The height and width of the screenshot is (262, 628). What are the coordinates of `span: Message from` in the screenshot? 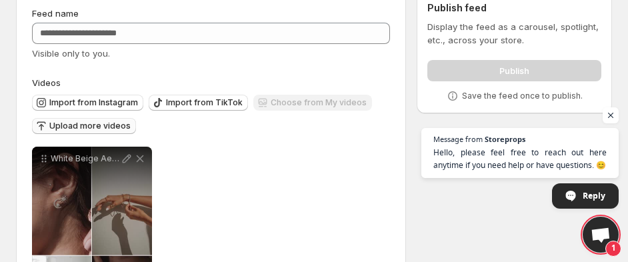 It's located at (458, 139).